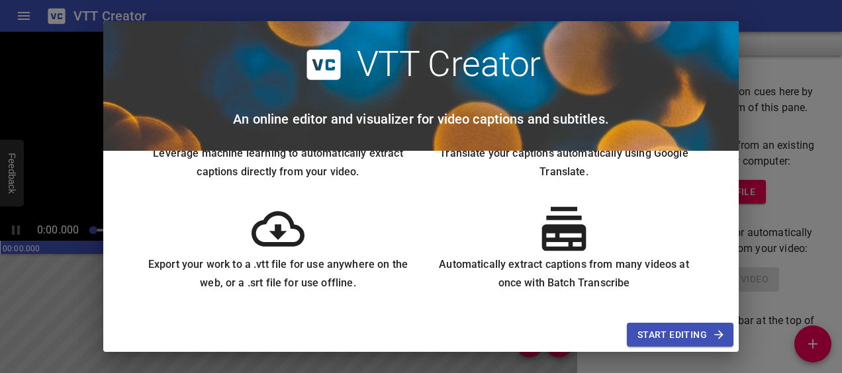 Image resolution: width=842 pixels, height=373 pixels. Describe the element at coordinates (449, 65) in the screenshot. I see `h2: VTT Creator` at that location.